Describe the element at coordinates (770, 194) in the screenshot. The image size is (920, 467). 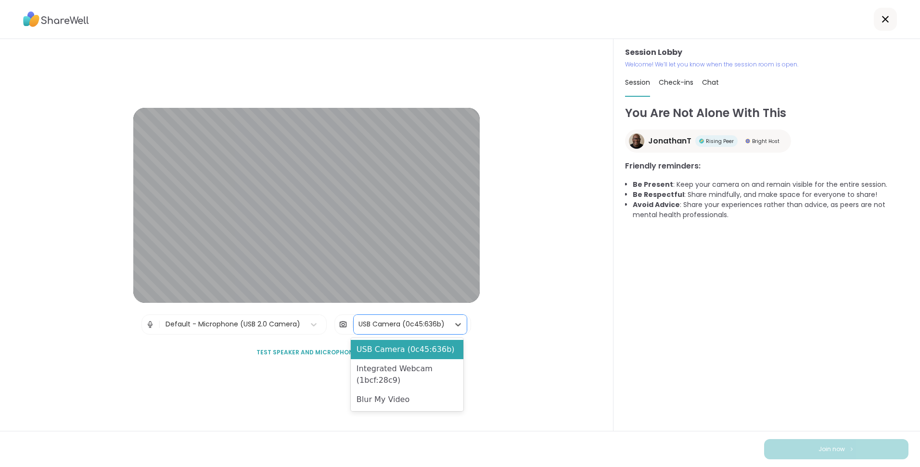
I see `li: : Share mindfully, and make space for everyone to share!` at that location.